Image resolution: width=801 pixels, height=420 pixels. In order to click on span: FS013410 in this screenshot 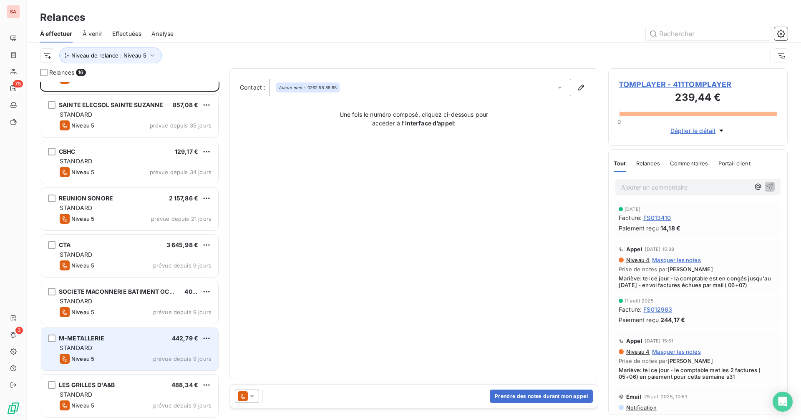, I will do `click(657, 218)`.